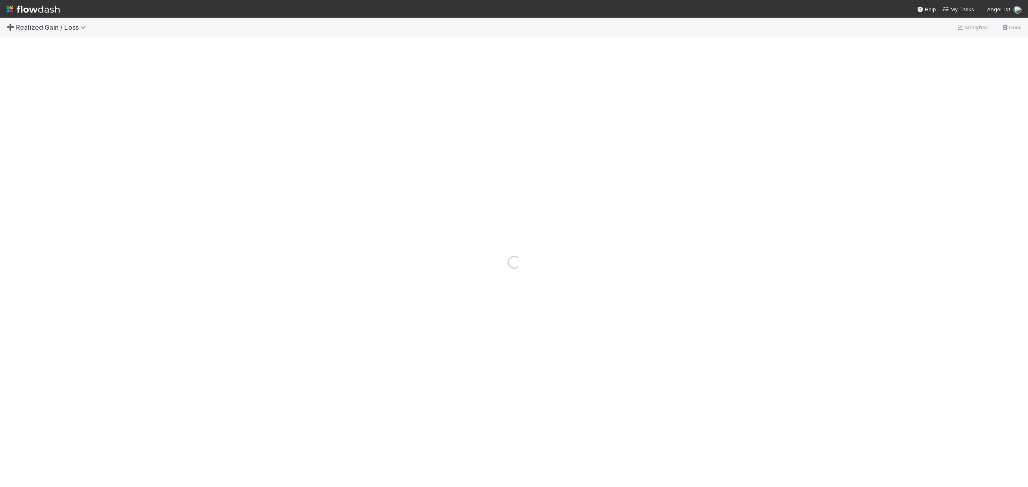  Describe the element at coordinates (1011, 27) in the screenshot. I see `a: Docs` at that location.